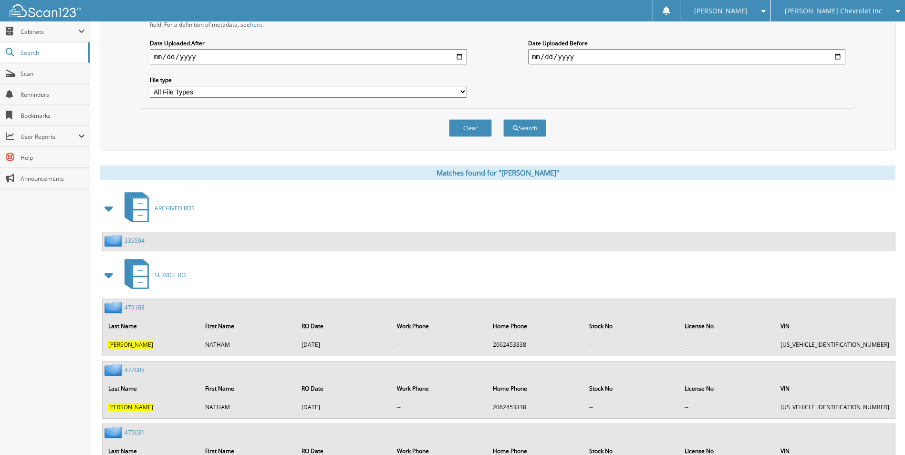  What do you see at coordinates (687, 43) in the screenshot?
I see `label: Date Uploaded Before` at bounding box center [687, 43].